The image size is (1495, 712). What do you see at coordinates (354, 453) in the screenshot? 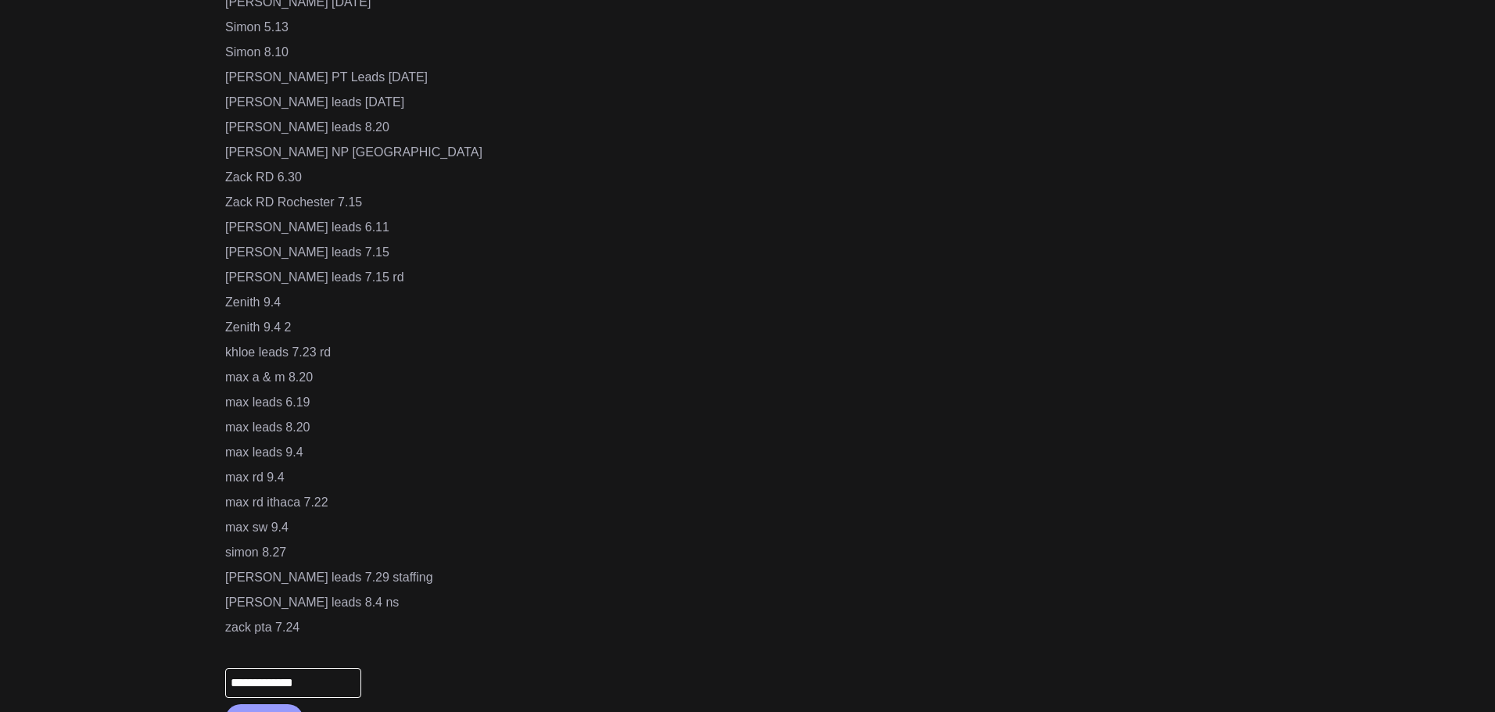
I see `div: max leads 9.4` at bounding box center [354, 453].